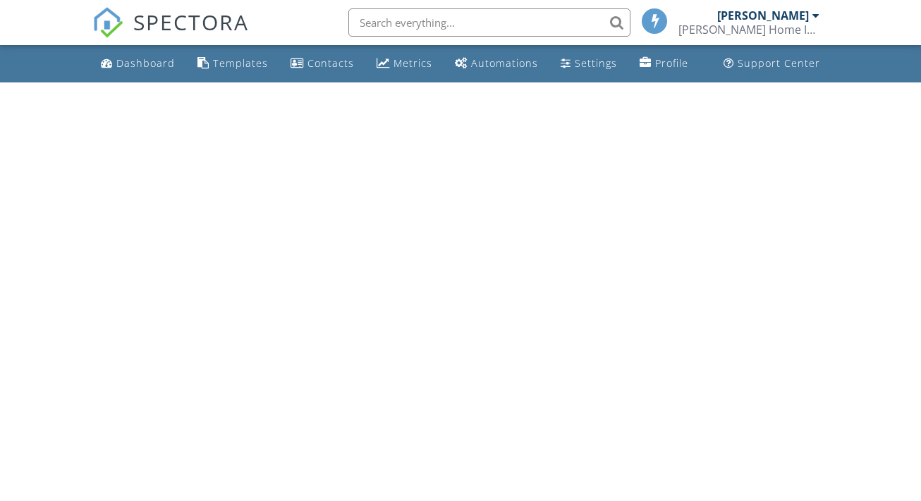 This screenshot has height=501, width=921. I want to click on a: SPECTORA, so click(171, 34).